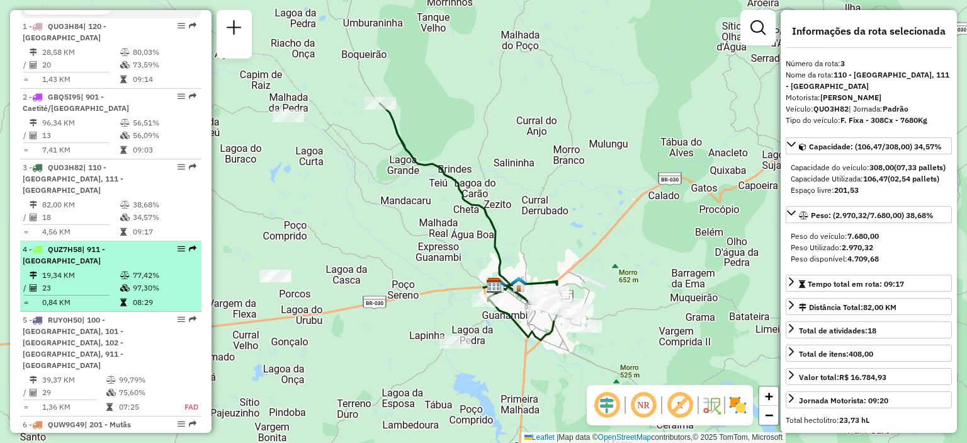  I want to click on td: 1,36 KM, so click(74, 407).